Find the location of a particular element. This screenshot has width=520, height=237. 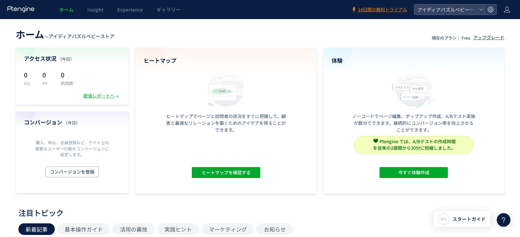

span: 14日間の無料トライアル is located at coordinates (382, 10).